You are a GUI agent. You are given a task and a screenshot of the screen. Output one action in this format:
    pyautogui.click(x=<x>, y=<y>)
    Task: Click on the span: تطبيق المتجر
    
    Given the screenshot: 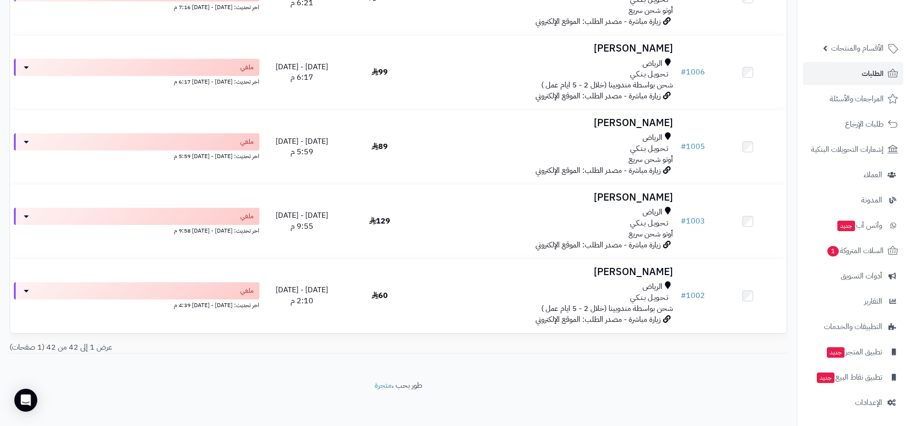 What is the action you would take?
    pyautogui.click(x=854, y=352)
    